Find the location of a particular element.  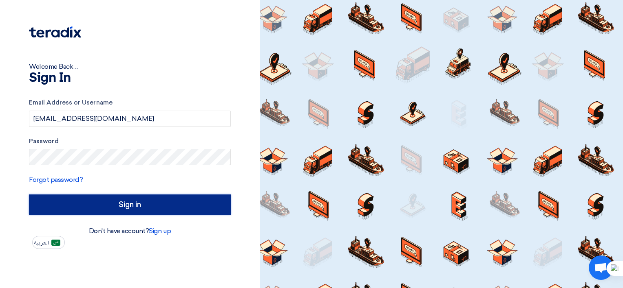

div: Welcome Back ... is located at coordinates (130, 67).